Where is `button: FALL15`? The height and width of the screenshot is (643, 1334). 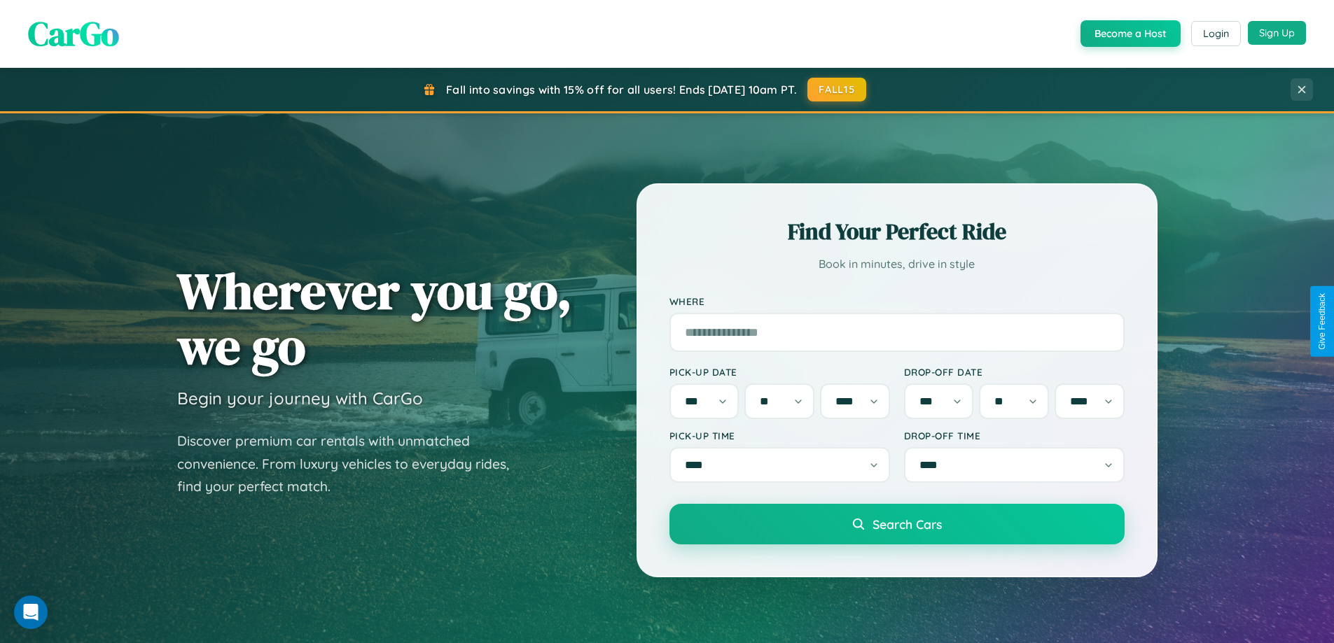
button: FALL15 is located at coordinates (837, 90).